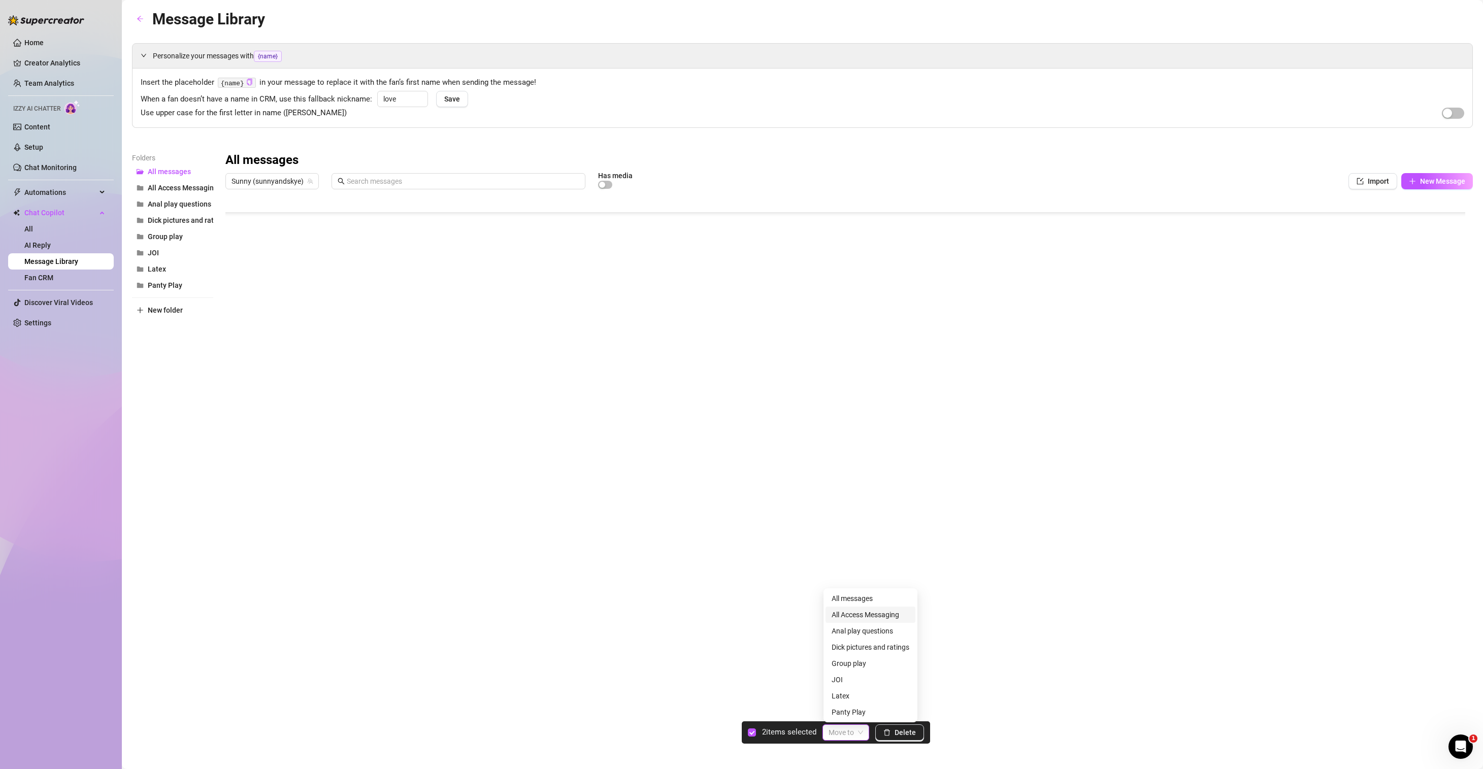 The width and height of the screenshot is (1483, 769). What do you see at coordinates (72, 107) in the screenshot?
I see `img: AI Chatter` at bounding box center [72, 107].